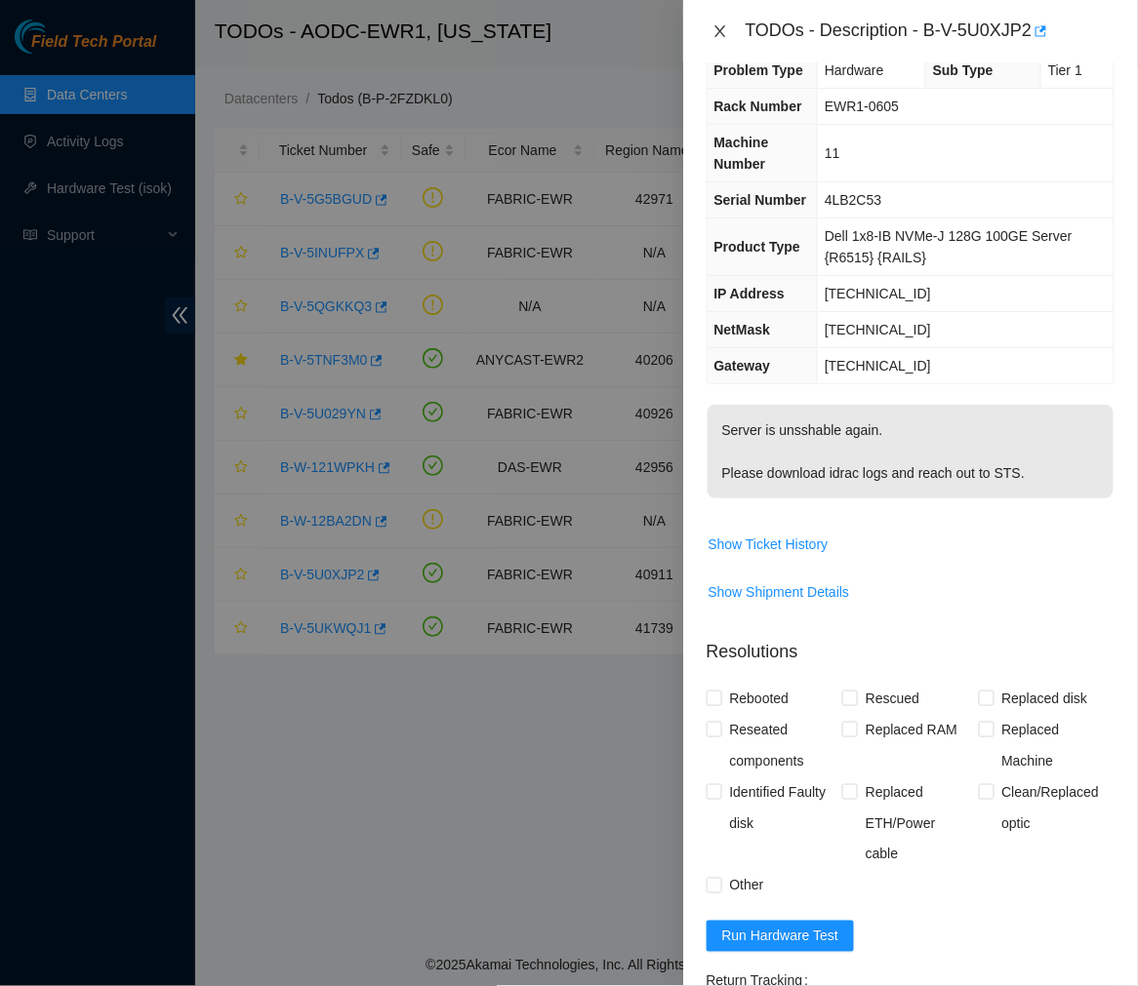 Image resolution: width=1138 pixels, height=986 pixels. What do you see at coordinates (720, 31) in the screenshot?
I see `span: close` at bounding box center [720, 31].